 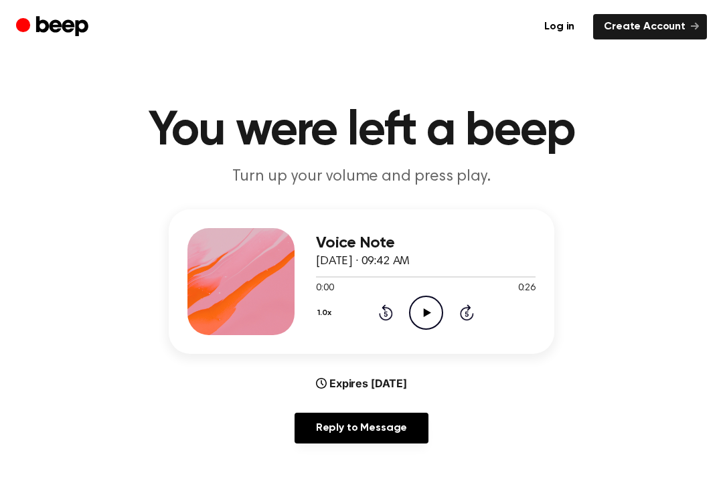 I want to click on h1: You were left a beep, so click(x=362, y=131).